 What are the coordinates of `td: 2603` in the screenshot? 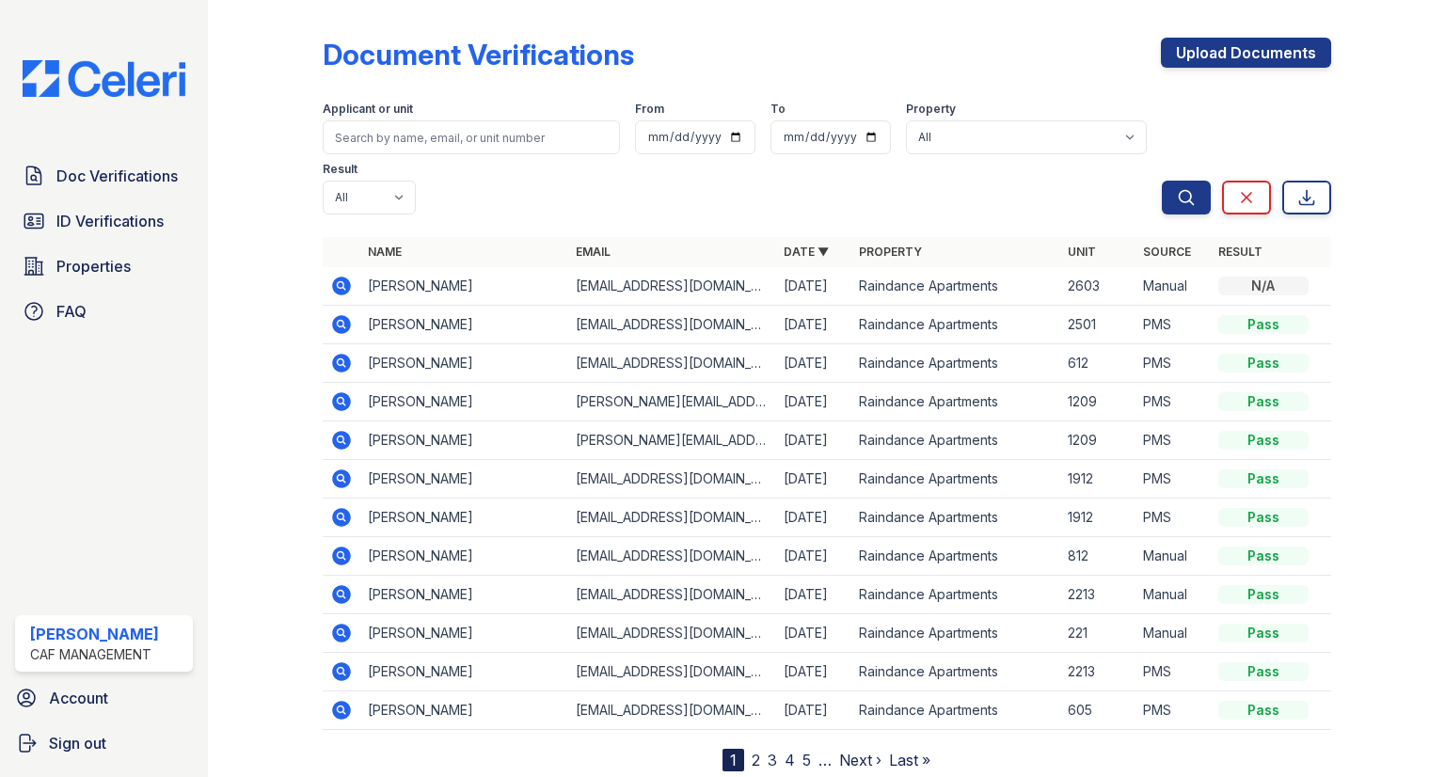 It's located at (1098, 286).